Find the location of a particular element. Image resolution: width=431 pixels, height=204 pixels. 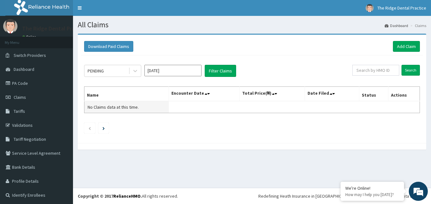

th: Date Filed is located at coordinates (332, 94).